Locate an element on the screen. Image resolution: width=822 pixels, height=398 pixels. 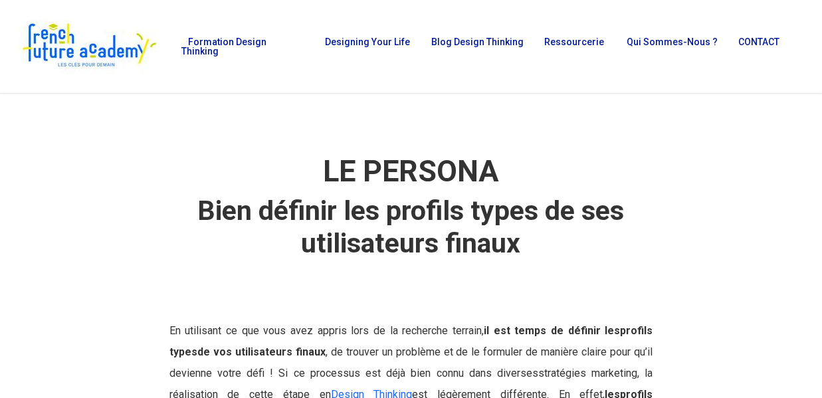
em: LE PERSONA is located at coordinates (410, 171).